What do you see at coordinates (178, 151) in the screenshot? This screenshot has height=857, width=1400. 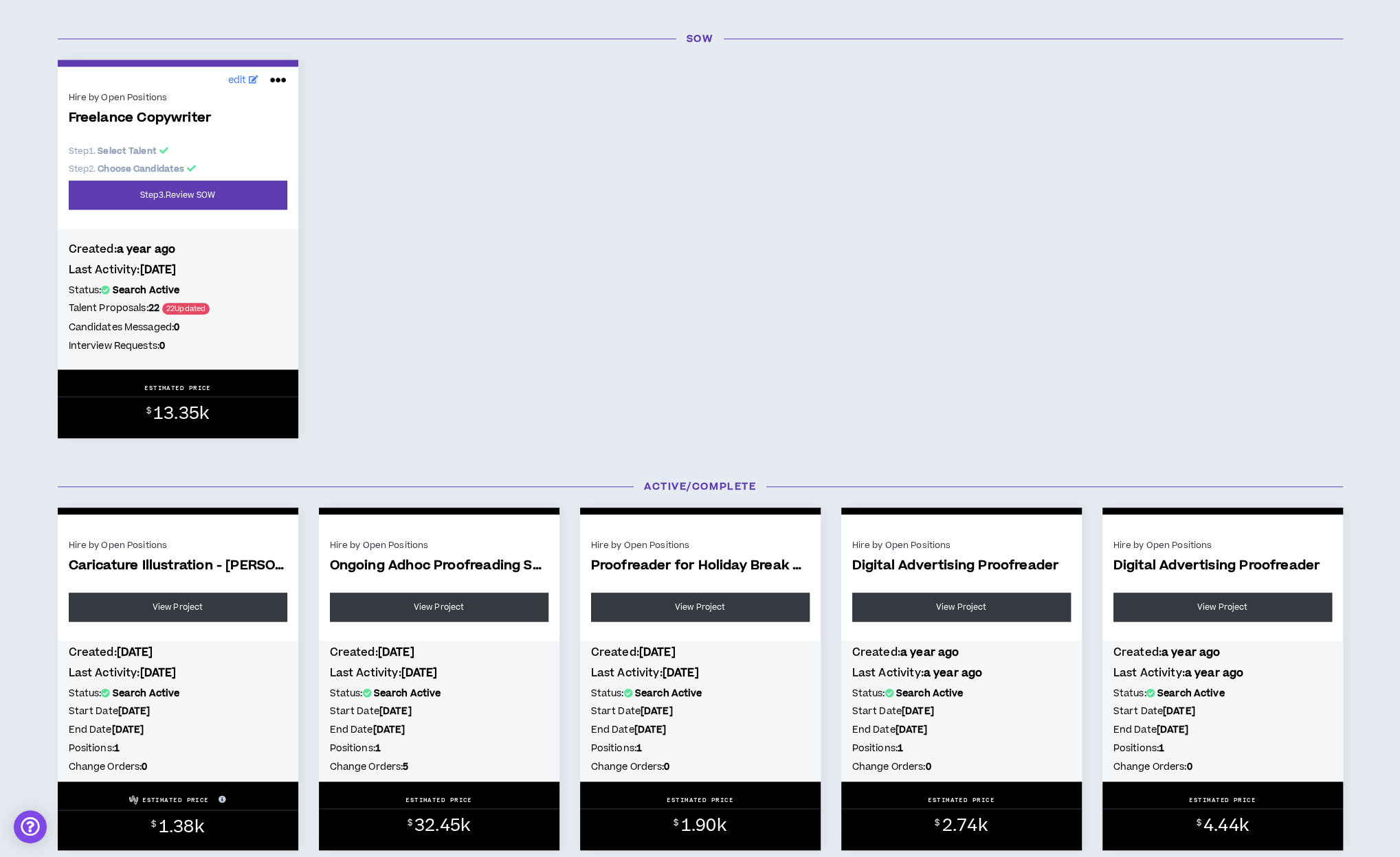 I see `p: Step 1 .` at bounding box center [178, 151].